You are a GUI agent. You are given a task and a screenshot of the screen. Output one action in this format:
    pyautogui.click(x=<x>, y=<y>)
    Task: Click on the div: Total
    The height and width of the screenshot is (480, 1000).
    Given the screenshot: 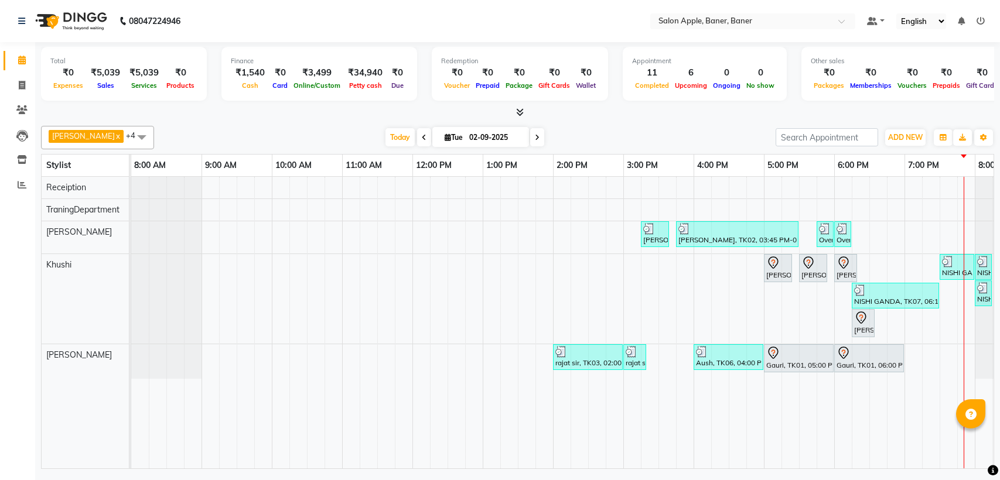 What is the action you would take?
    pyautogui.click(x=124, y=61)
    